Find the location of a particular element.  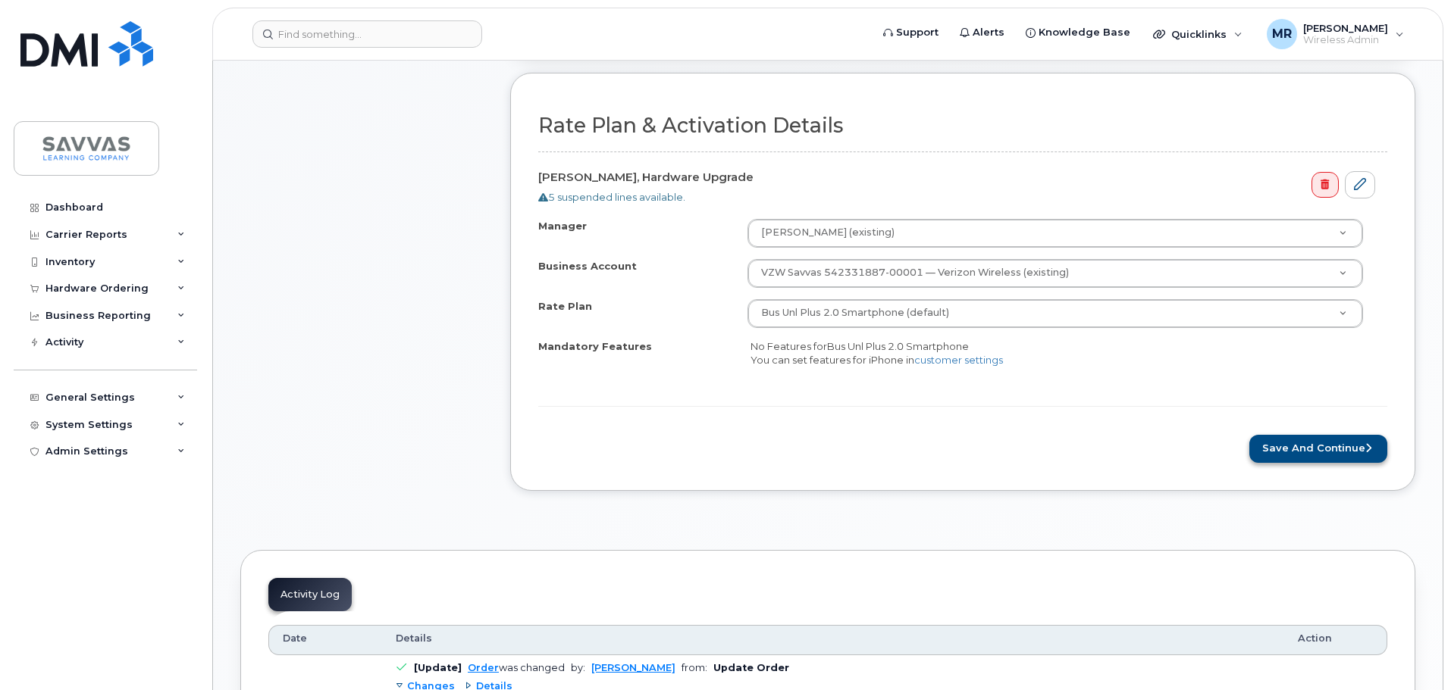

span: Bus Unl Plus 2.0 Smartphone (default) is located at coordinates (855, 312).